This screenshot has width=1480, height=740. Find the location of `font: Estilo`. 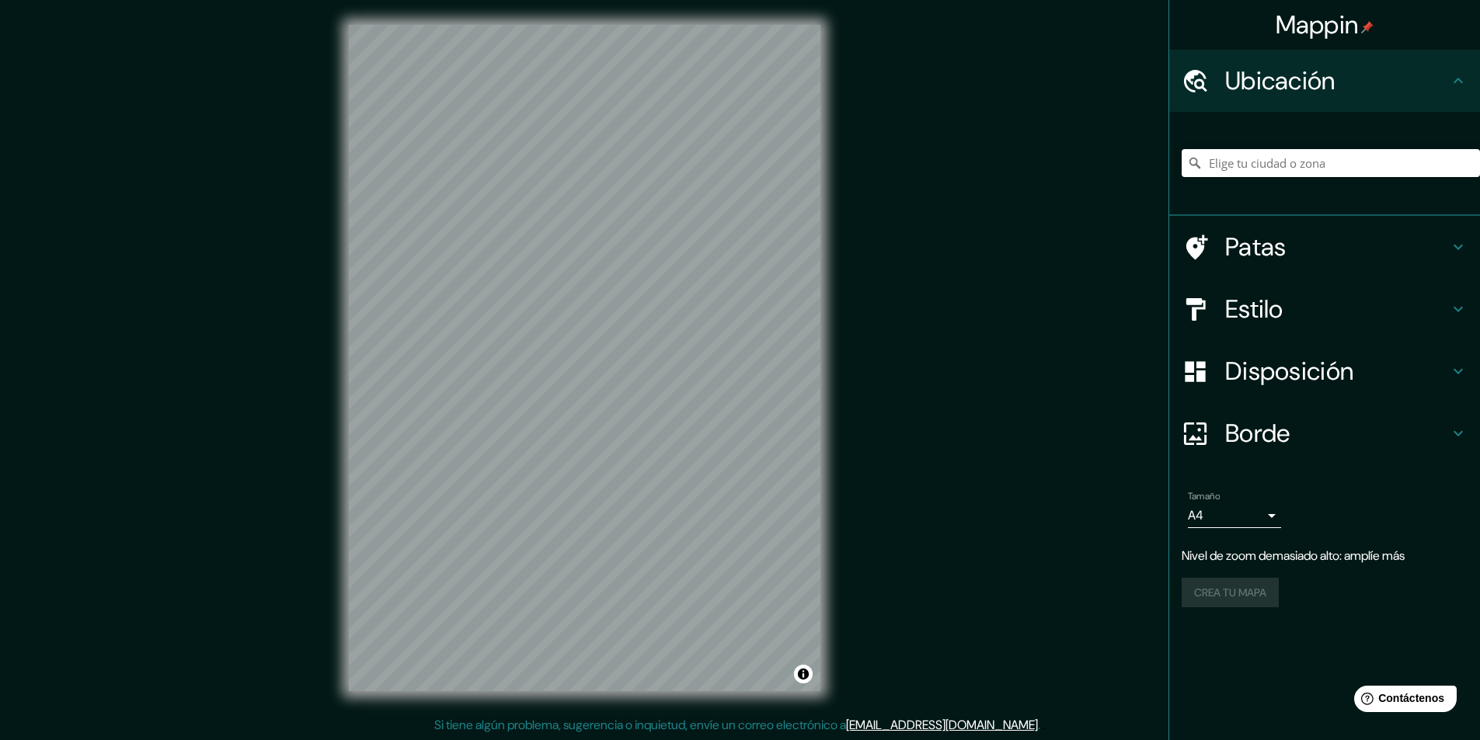

font: Estilo is located at coordinates (1254, 309).